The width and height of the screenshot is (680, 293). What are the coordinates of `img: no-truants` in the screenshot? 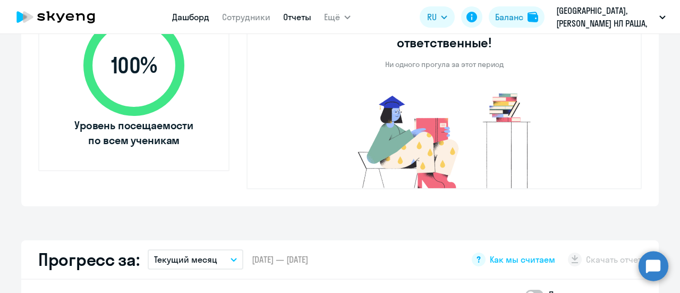 It's located at (444, 139).